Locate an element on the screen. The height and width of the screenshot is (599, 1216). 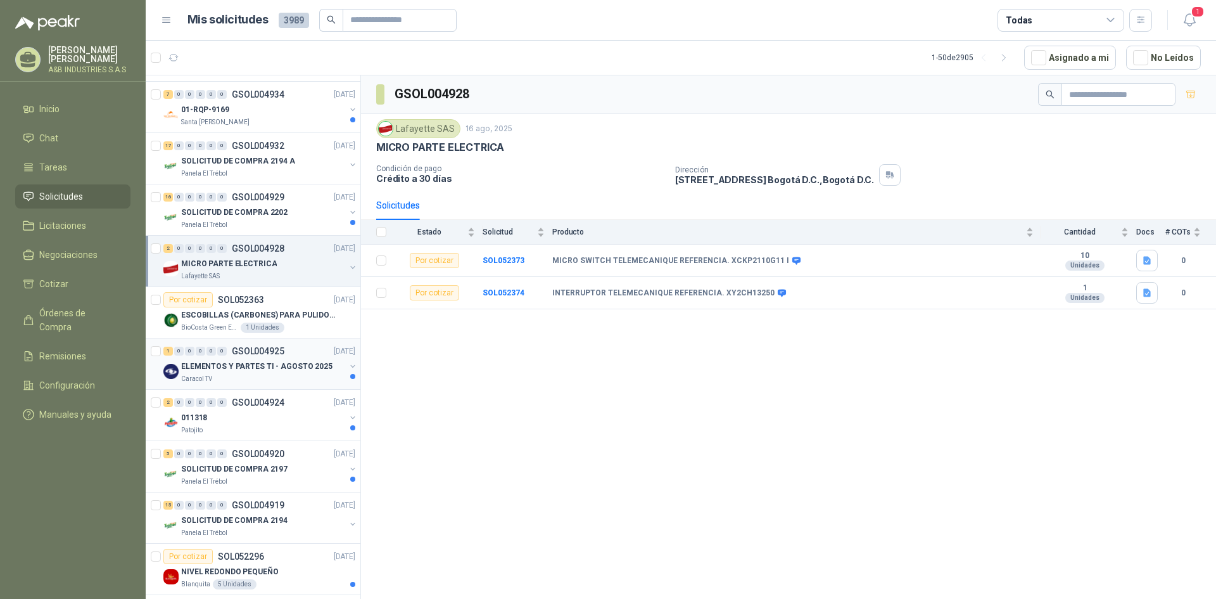
p: Crédito a 30 días is located at coordinates (521, 178).